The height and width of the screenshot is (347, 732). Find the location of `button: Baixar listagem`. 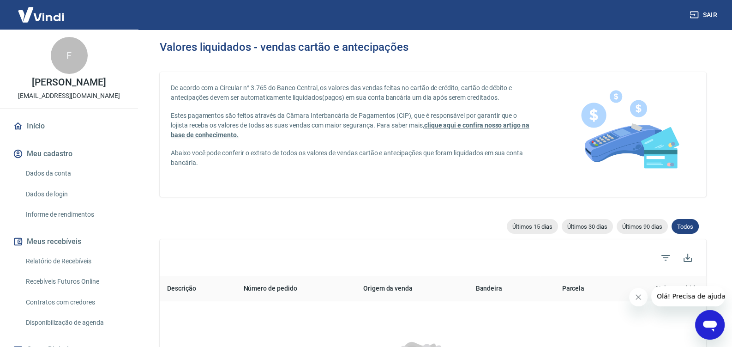

button: Baixar listagem is located at coordinates (688, 258).